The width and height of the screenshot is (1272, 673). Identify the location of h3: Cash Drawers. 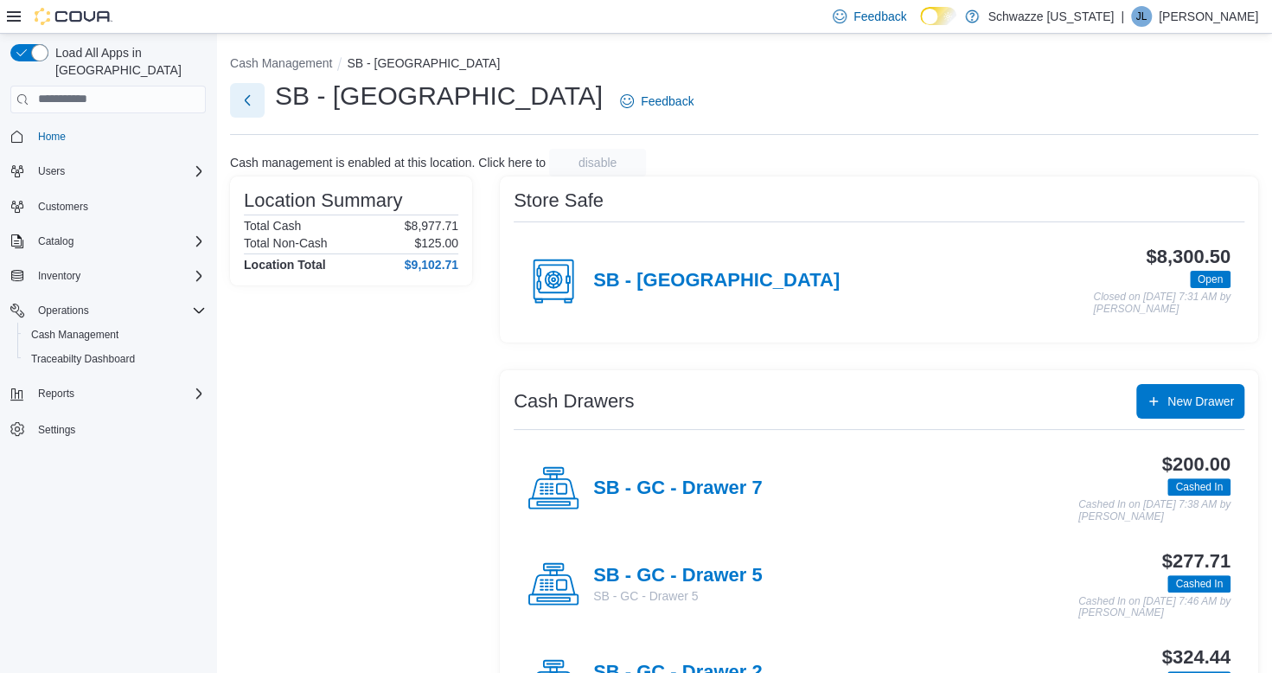
(573, 401).